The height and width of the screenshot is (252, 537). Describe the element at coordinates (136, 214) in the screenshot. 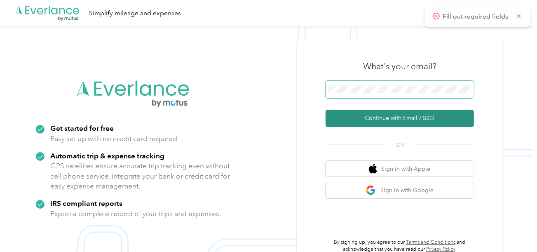

I see `p: Export a complete record of your trips and expenses.` at that location.